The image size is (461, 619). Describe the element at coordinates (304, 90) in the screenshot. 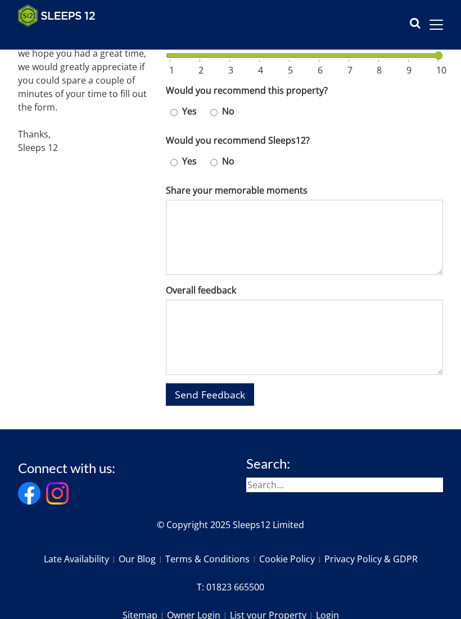

I see `label: Would you recommend this property?` at that location.